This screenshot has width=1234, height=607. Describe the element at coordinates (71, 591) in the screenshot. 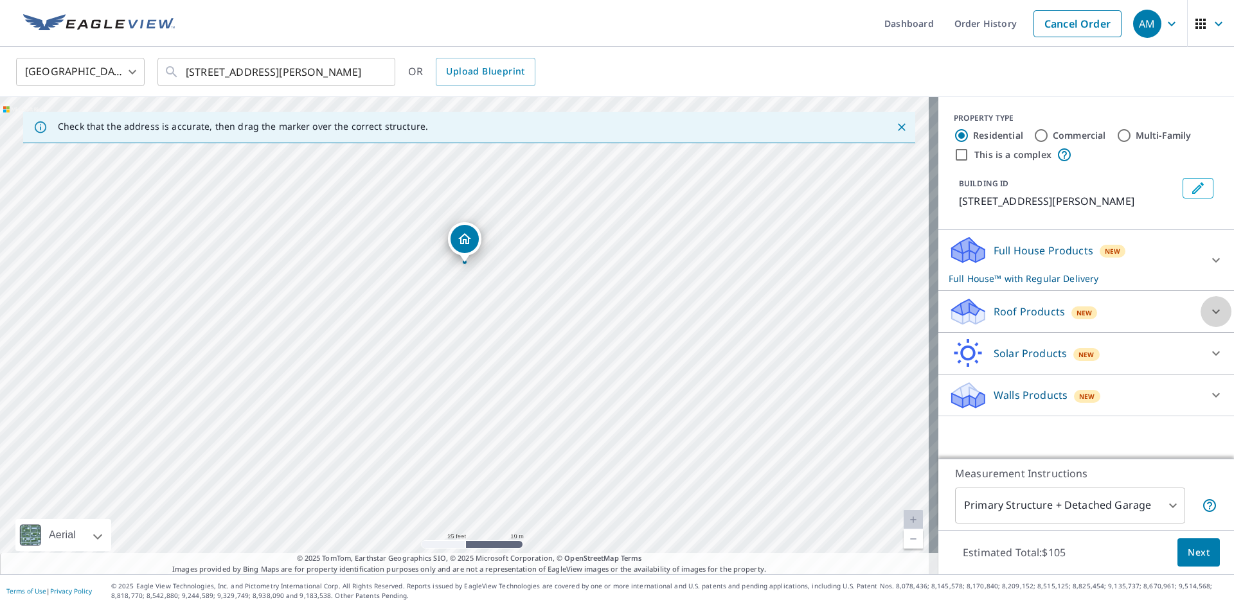

I see `a: Privacy Policy` at that location.